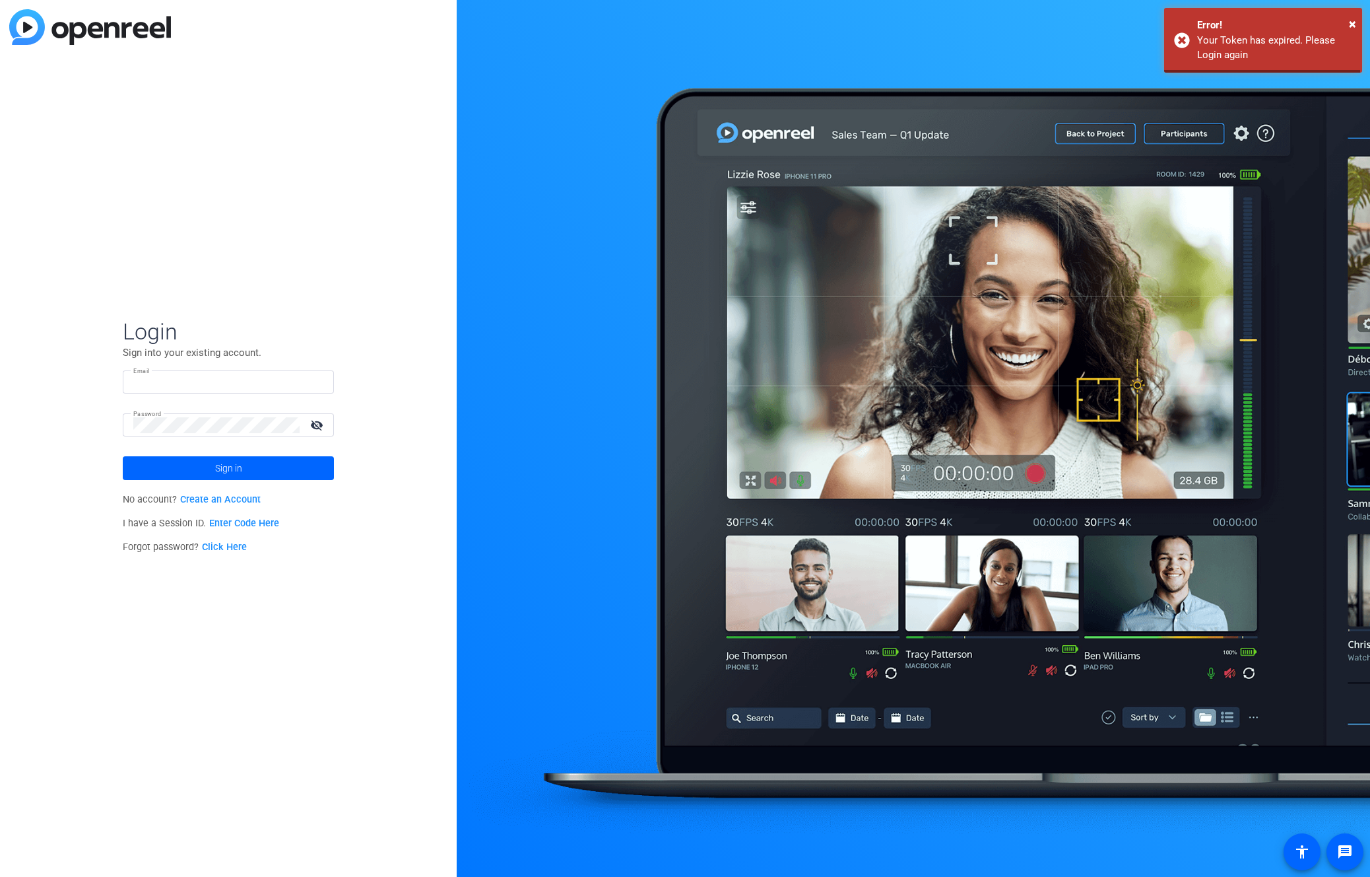  I want to click on div: Error!, so click(1275, 25).